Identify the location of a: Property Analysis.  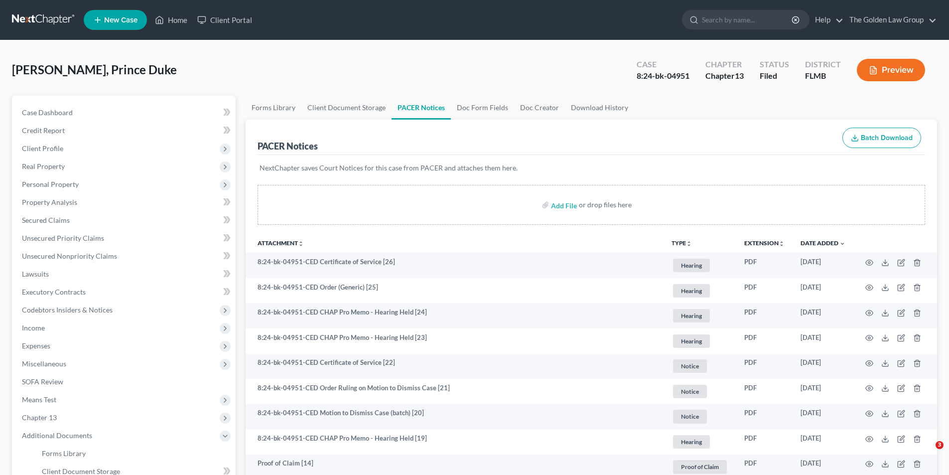
(125, 202).